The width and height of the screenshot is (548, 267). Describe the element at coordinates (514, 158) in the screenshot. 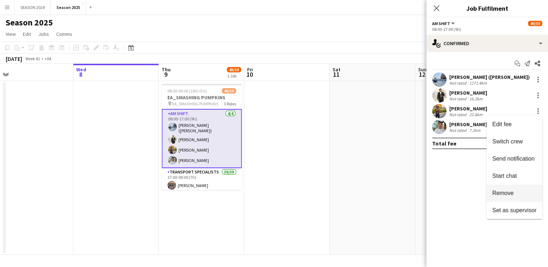

I see `span: Send notification` at that location.